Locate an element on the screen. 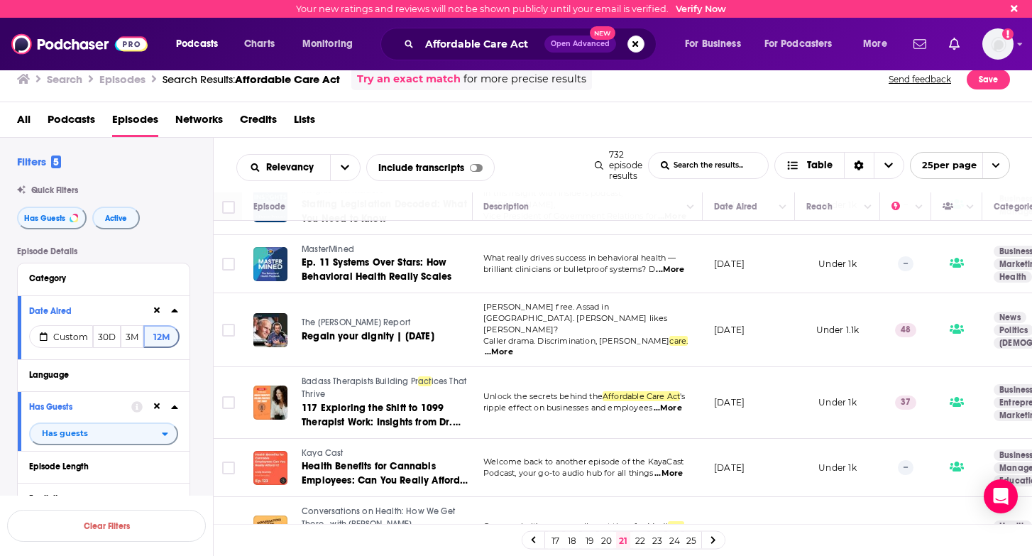 This screenshot has height=556, width=1032. a: Health Benefits for Cannabis Employees: Can You Really Afford It? is located at coordinates (386, 473).